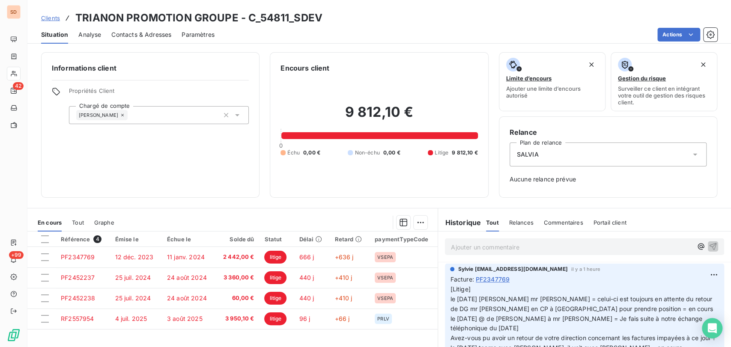  What do you see at coordinates (367, 153) in the screenshot?
I see `span: Non-échu` at bounding box center [367, 153].